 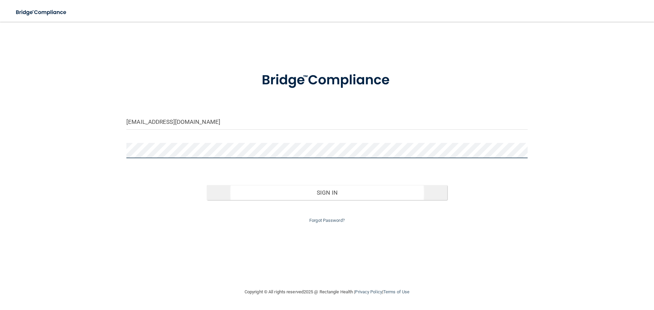 What do you see at coordinates (327, 220) in the screenshot?
I see `a: Forgot Password?` at bounding box center [327, 220].